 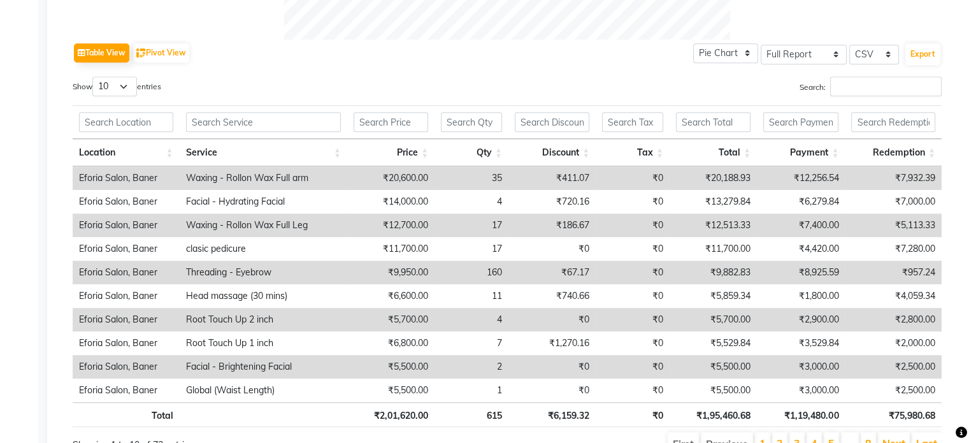 I want to click on td: 7, so click(x=471, y=343).